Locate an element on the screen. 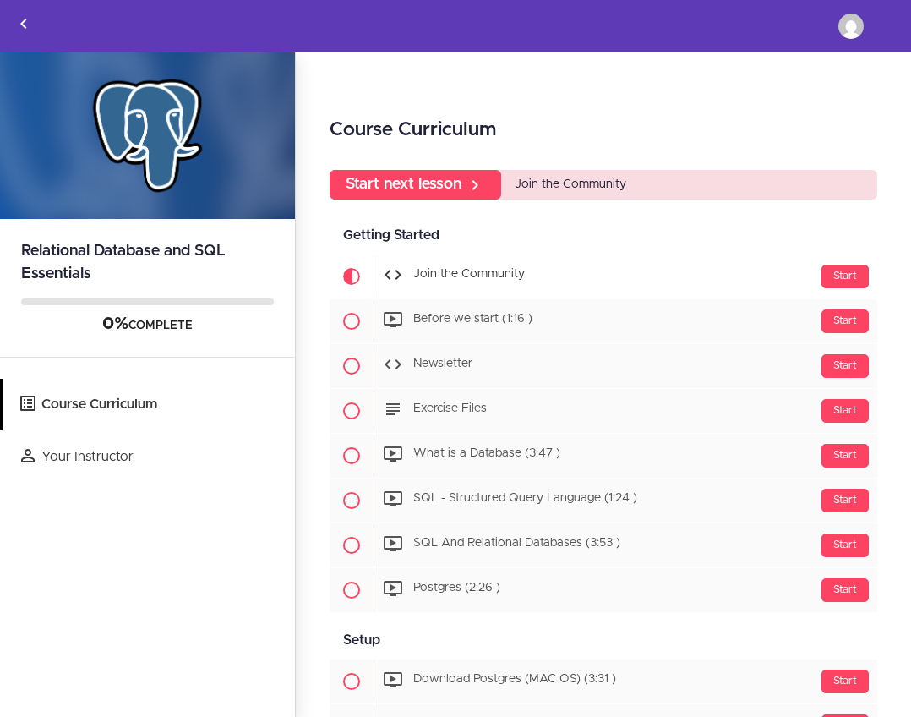 This screenshot has width=911, height=717. a: Current item Start Join the Community is located at coordinates (604, 276).